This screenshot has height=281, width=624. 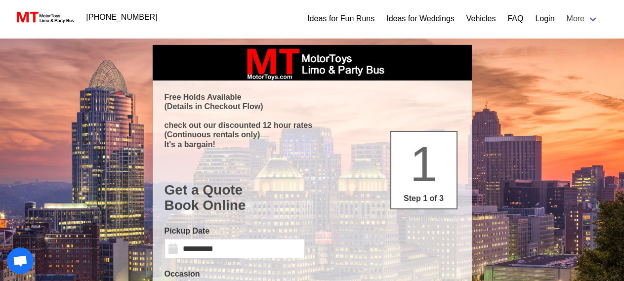 What do you see at coordinates (420, 19) in the screenshot?
I see `a: Ideas for Weddings` at bounding box center [420, 19].